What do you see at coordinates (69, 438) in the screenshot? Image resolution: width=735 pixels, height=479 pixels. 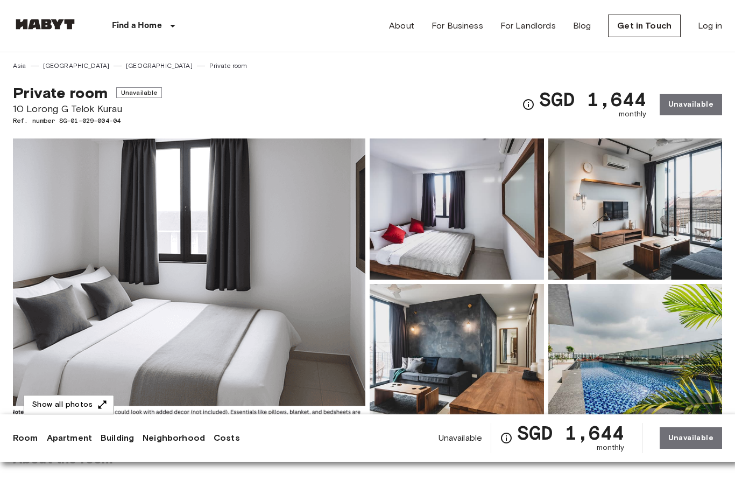 I see `a: Apartment` at bounding box center [69, 438].